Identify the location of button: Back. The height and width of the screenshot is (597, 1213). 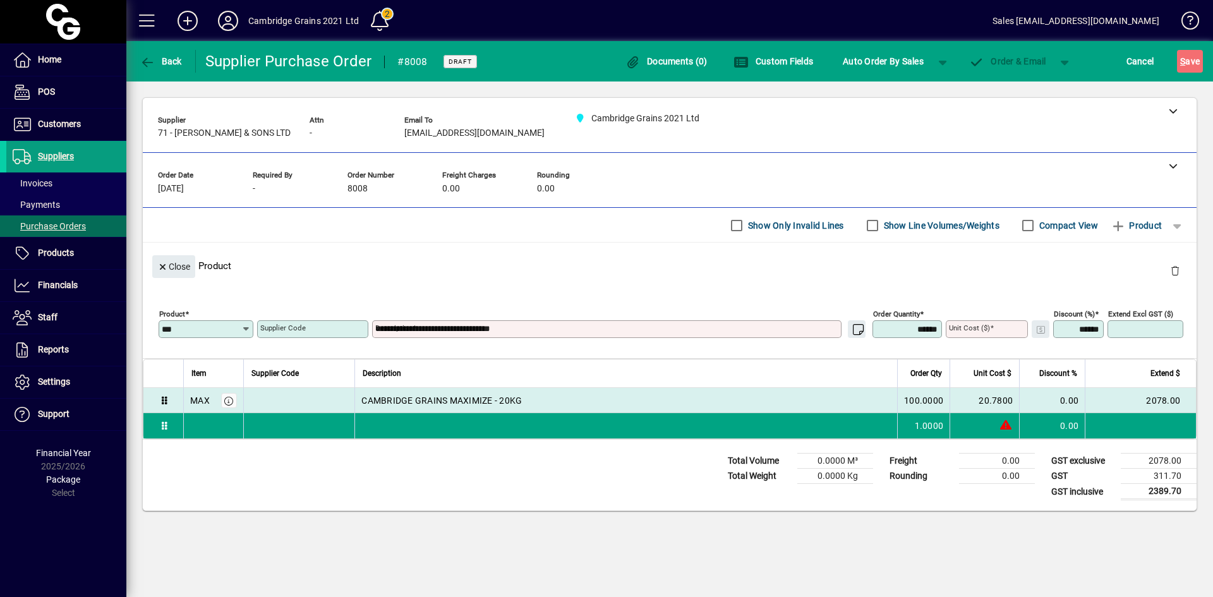
(161, 61).